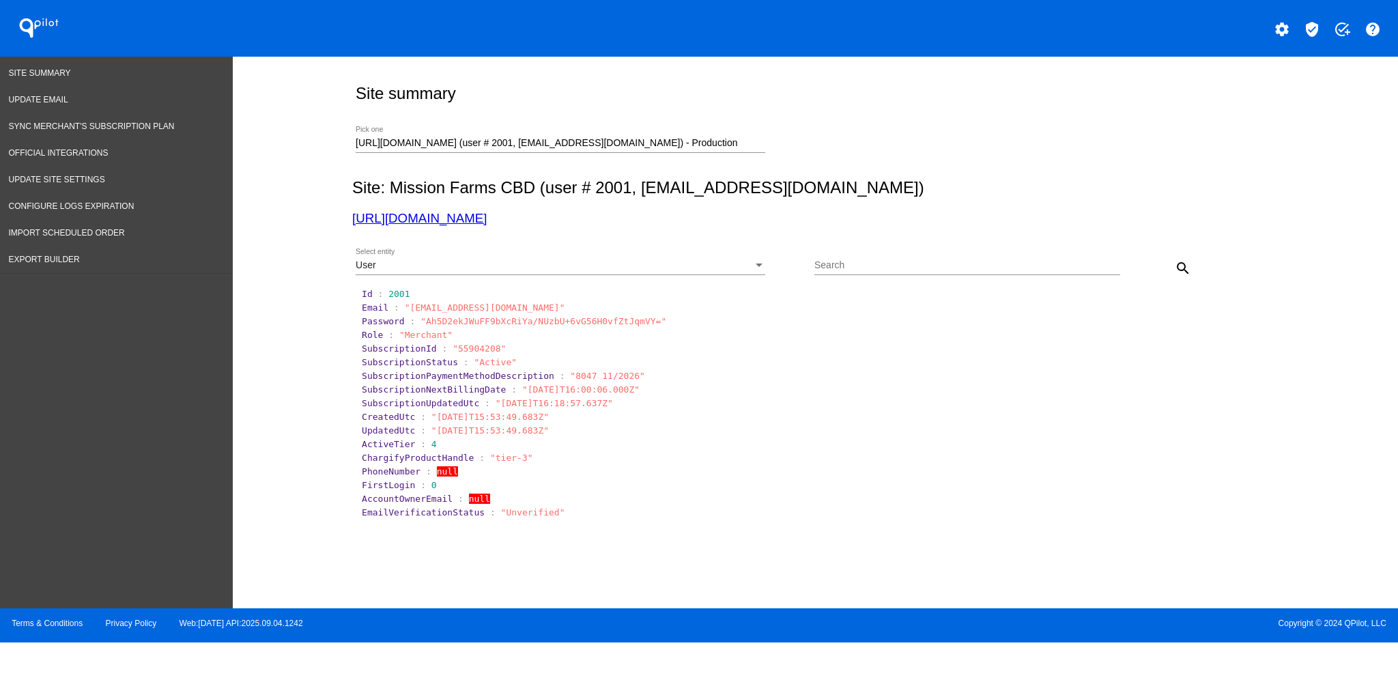 This screenshot has height=680, width=1398. I want to click on span: Copyright © 2024 QPilot, LLC, so click(1048, 623).